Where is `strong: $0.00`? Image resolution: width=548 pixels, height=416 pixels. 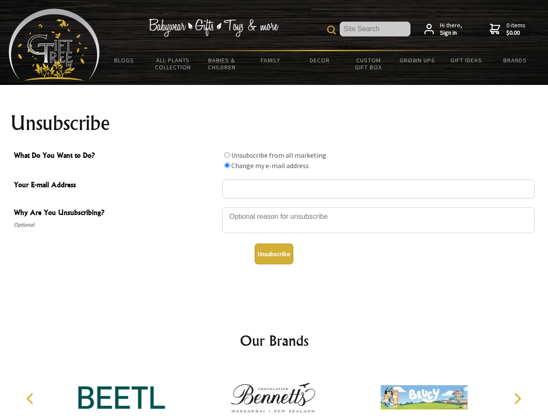
strong: $0.00 is located at coordinates (515, 33).